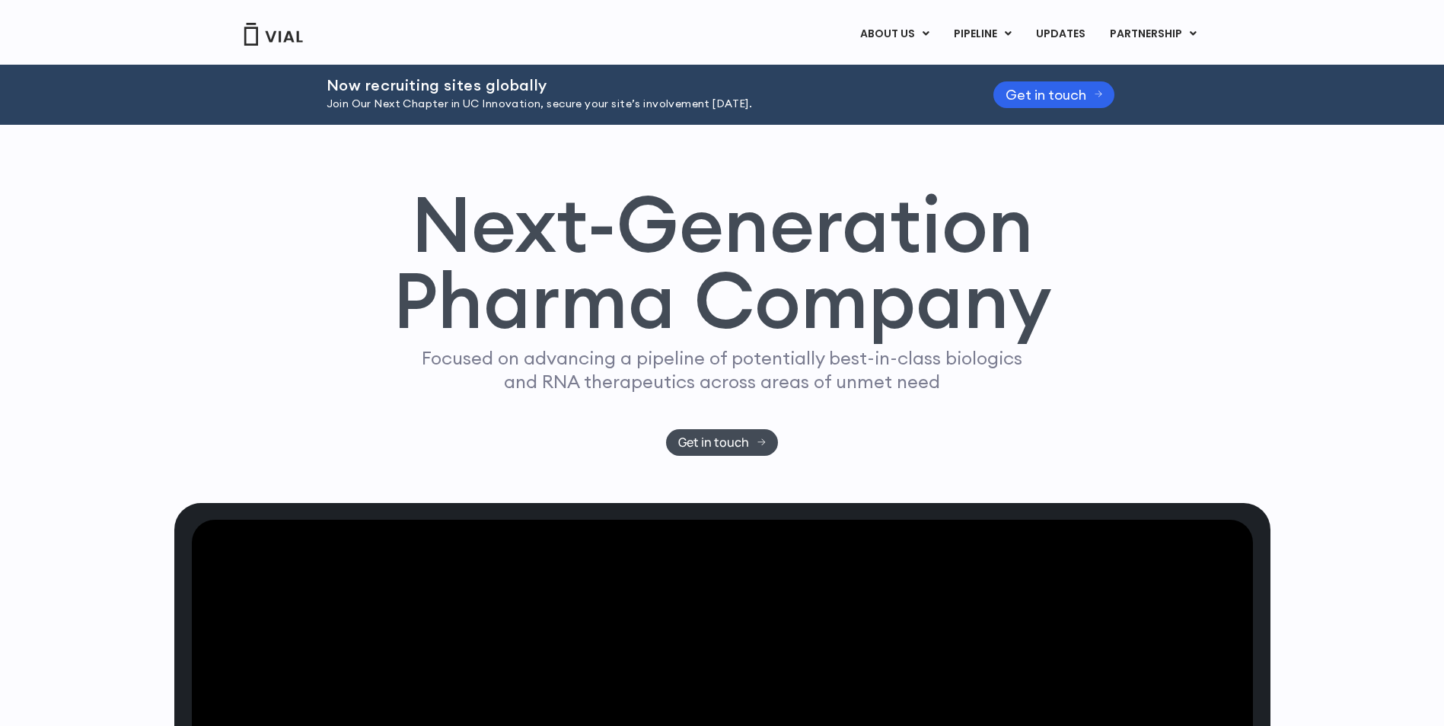 The width and height of the screenshot is (1444, 726). I want to click on a: UPDATES, so click(1060, 34).